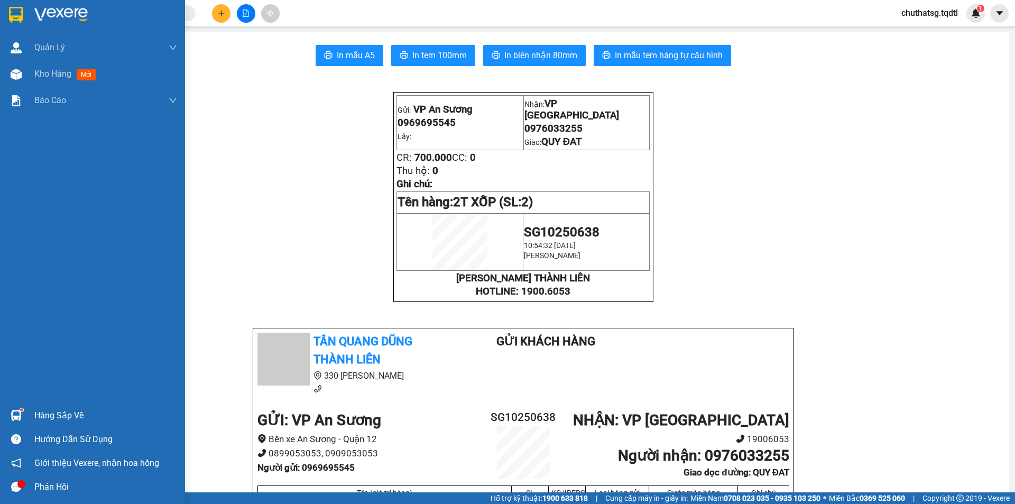  What do you see at coordinates (546, 341) in the screenshot?
I see `b: Gửi khách hàng` at bounding box center [546, 341].